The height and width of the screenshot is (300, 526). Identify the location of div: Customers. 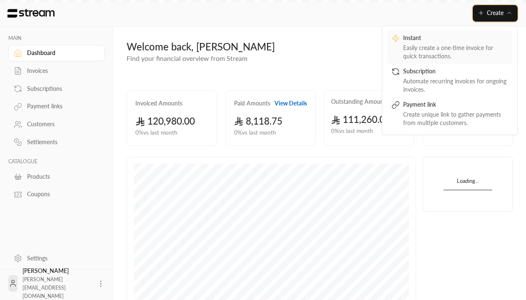
(61, 124).